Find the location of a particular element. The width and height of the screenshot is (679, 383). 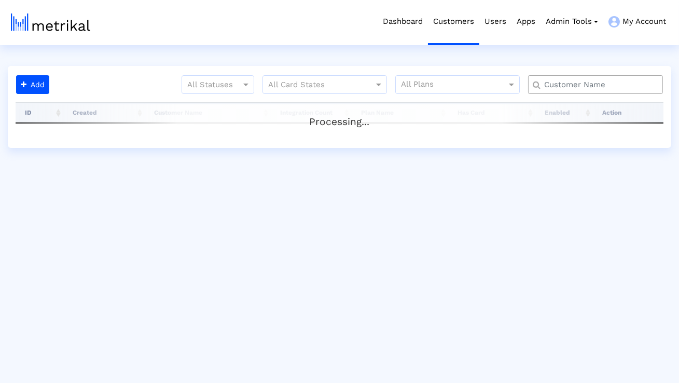

button: Add is located at coordinates (33, 85).